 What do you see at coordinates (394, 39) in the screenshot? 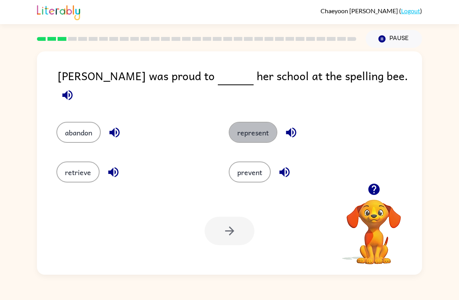
I see `button: Pause` at bounding box center [394, 39].